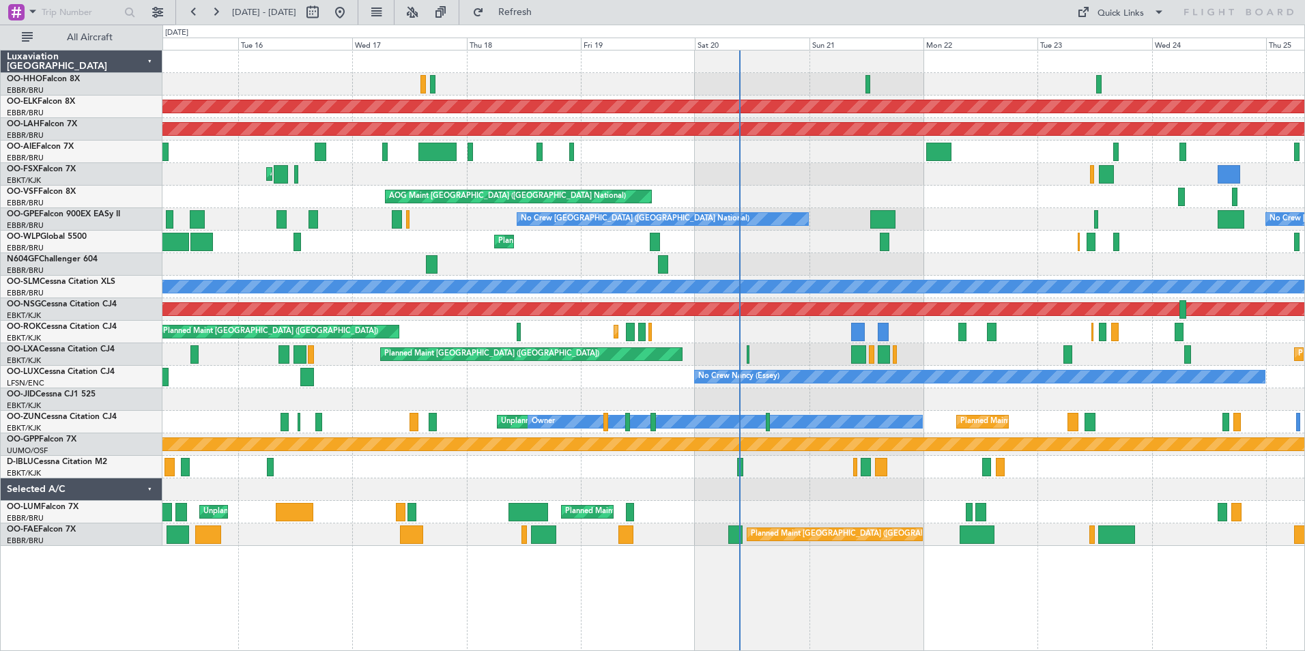  I want to click on span: OO-FAE, so click(23, 530).